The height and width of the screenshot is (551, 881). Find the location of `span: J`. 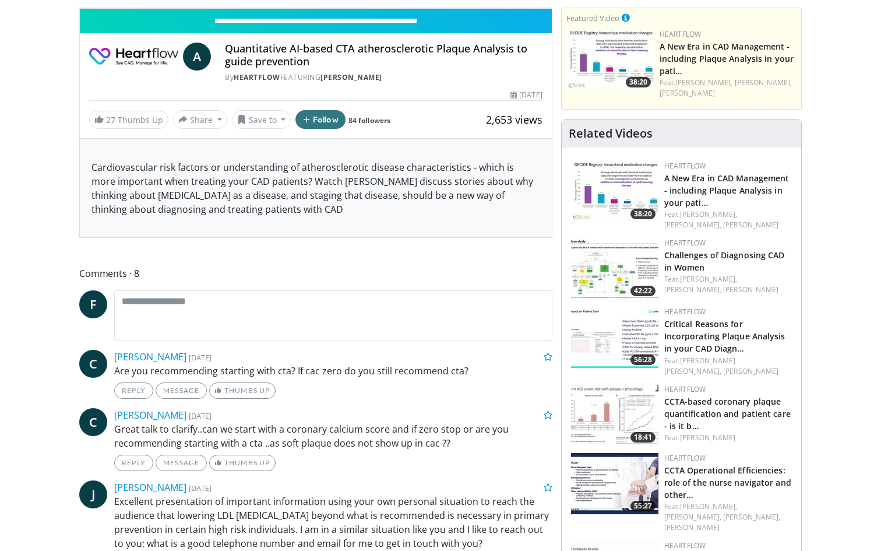

span: J is located at coordinates (93, 494).